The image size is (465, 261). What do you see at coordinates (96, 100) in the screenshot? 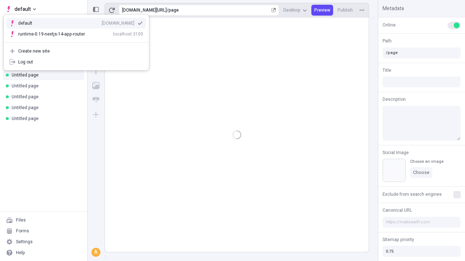
I see `button: Button` at bounding box center [96, 100].